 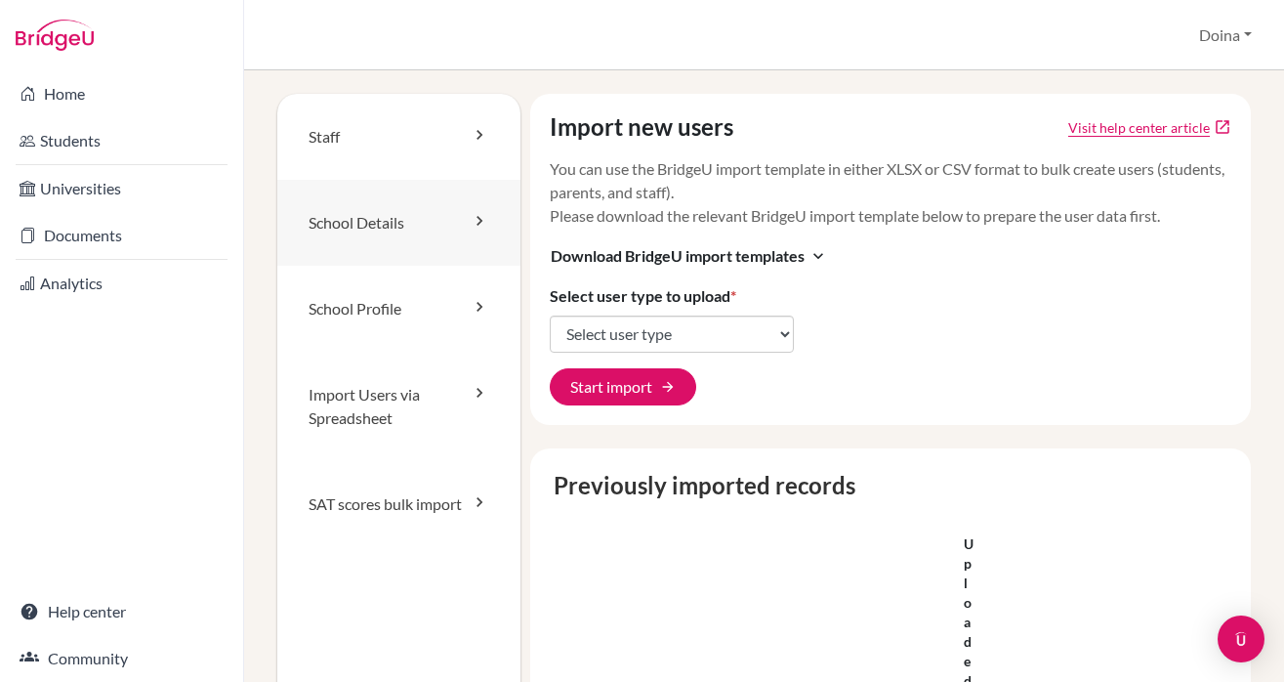 What do you see at coordinates (642, 127) in the screenshot?
I see `h4: Import new users` at bounding box center [642, 127].